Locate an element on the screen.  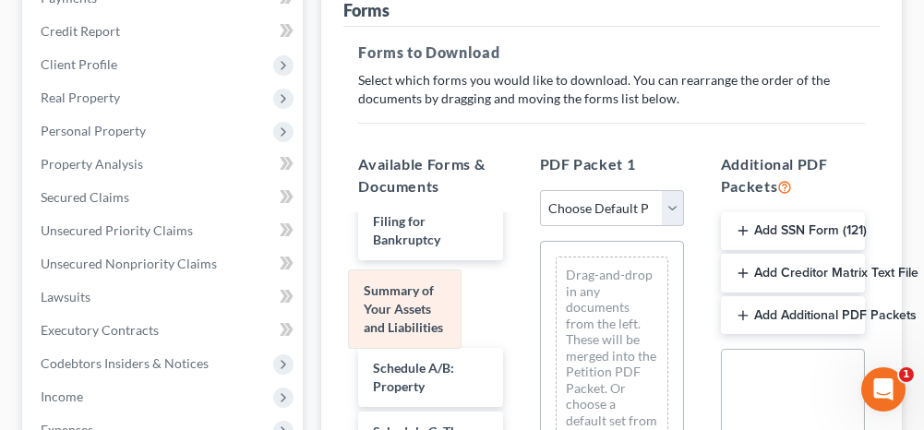
span: Lawsuits is located at coordinates (66, 296).